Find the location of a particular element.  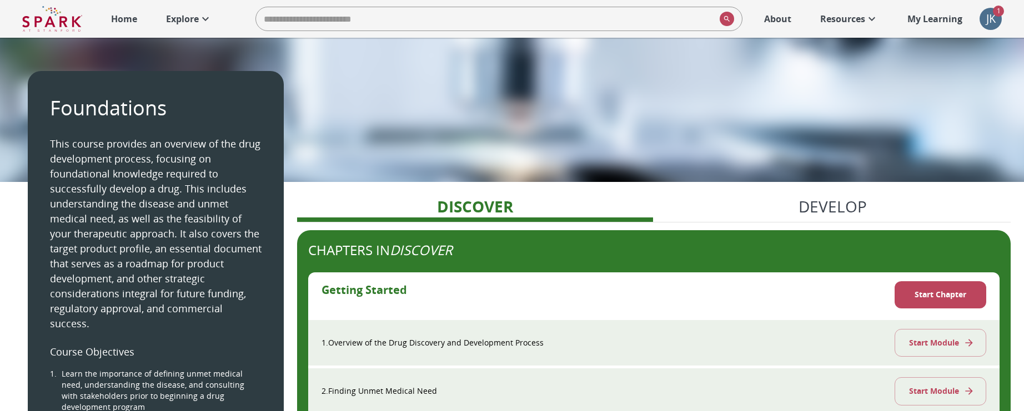

p: Home is located at coordinates (124, 19).